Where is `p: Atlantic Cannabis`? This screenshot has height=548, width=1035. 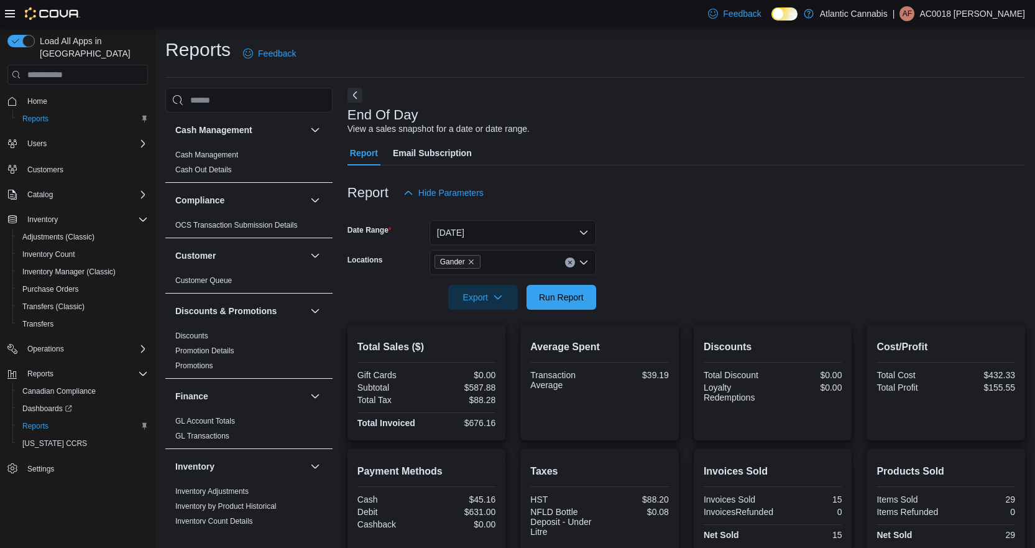
p: Atlantic Cannabis is located at coordinates (854, 14).